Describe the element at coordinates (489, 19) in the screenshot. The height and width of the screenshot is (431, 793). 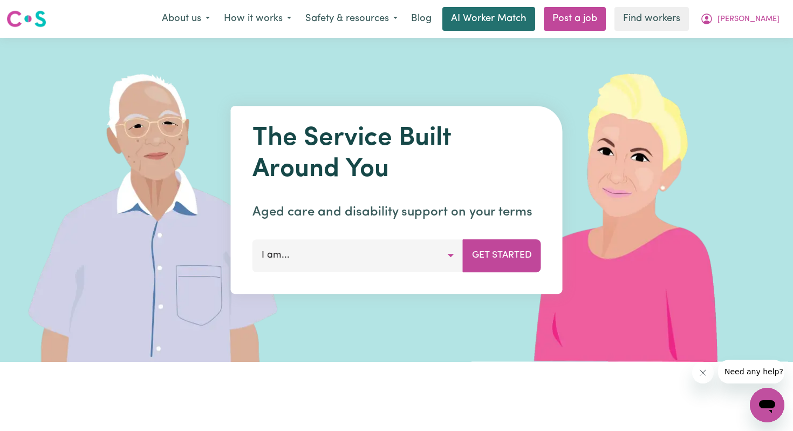
I see `a: AI Worker Match` at that location.